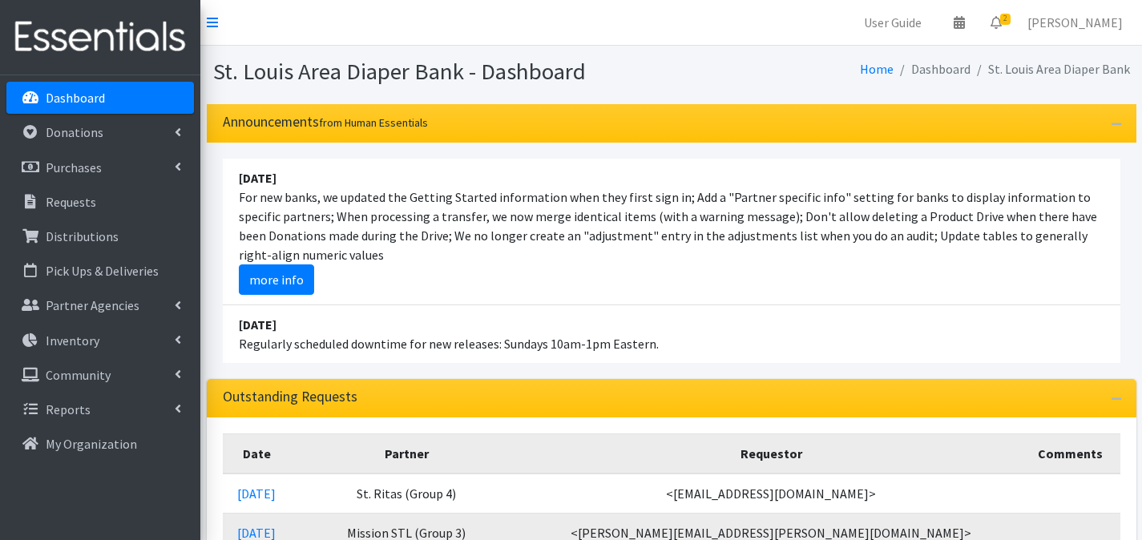 This screenshot has height=540, width=1142. I want to click on p: Purchases, so click(74, 167).